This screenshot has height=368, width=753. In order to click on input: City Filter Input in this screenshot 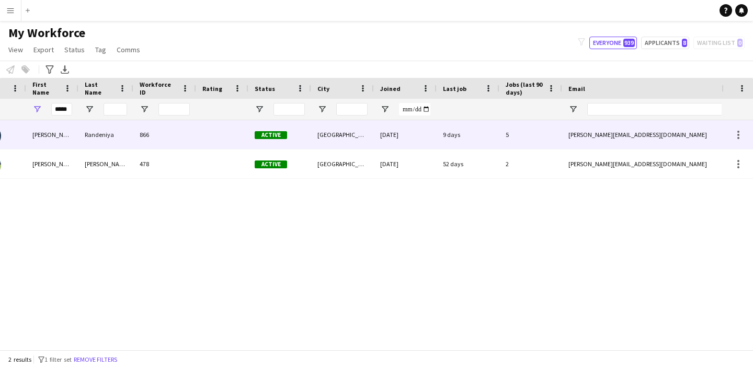, I will do `click(352, 109)`.